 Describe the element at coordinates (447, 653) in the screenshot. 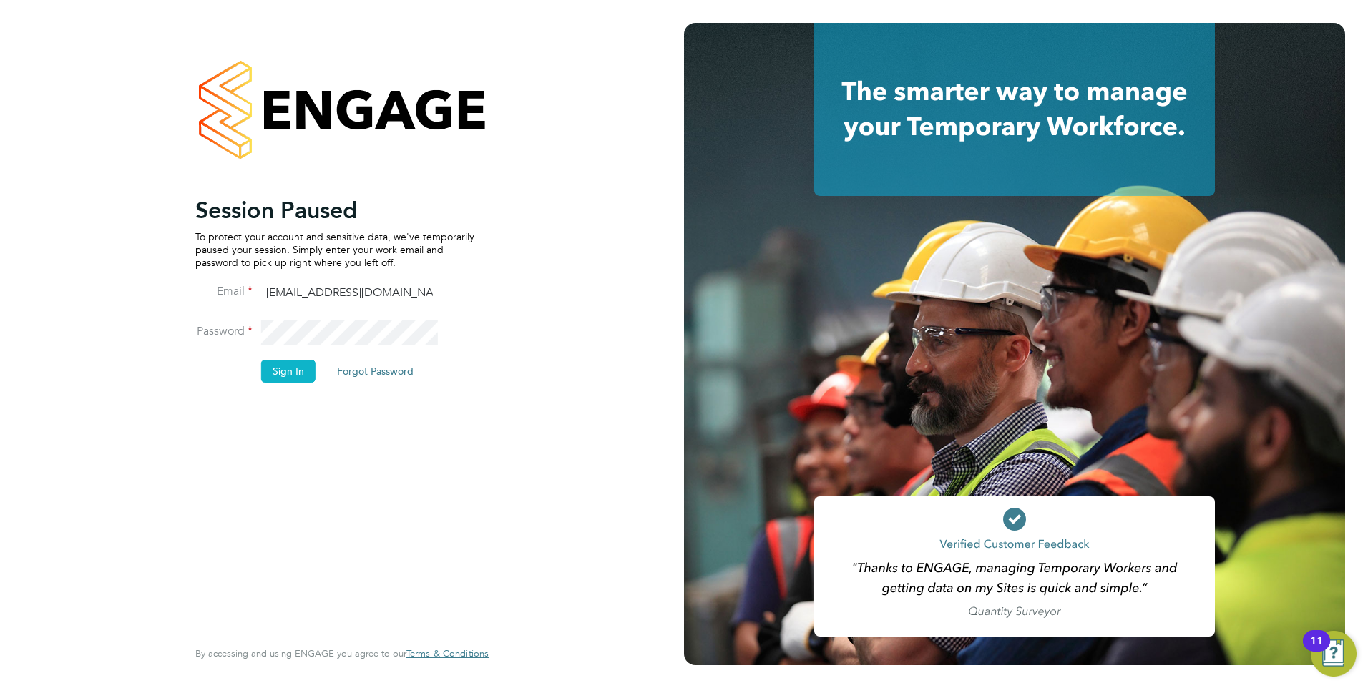

I see `span: Terms & Conditions` at that location.